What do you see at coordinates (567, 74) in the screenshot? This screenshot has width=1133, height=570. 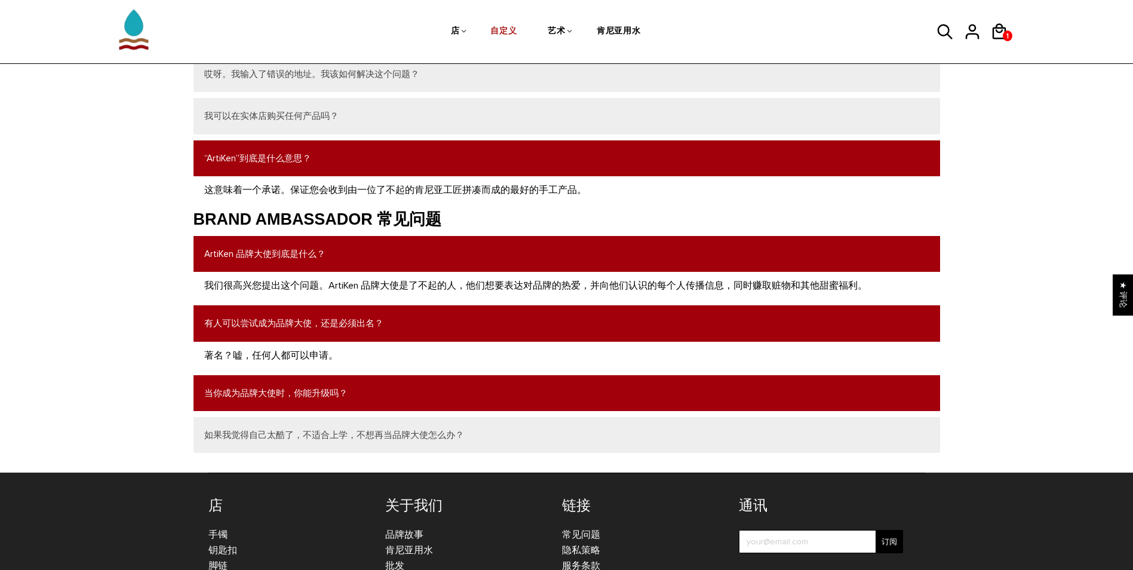 I see `button: 哎呀。我输入了错误的地址。我该如何解决这个问题？` at bounding box center [567, 74].